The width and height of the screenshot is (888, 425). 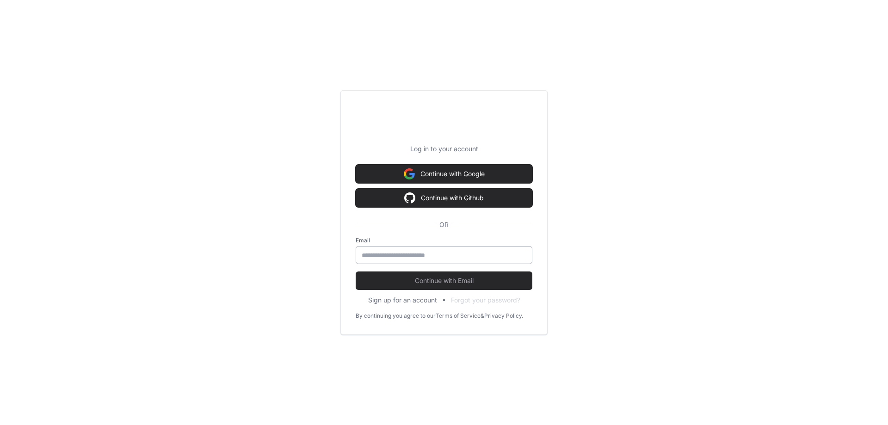 What do you see at coordinates (444, 281) in the screenshot?
I see `button: Continue with Email` at bounding box center [444, 281].